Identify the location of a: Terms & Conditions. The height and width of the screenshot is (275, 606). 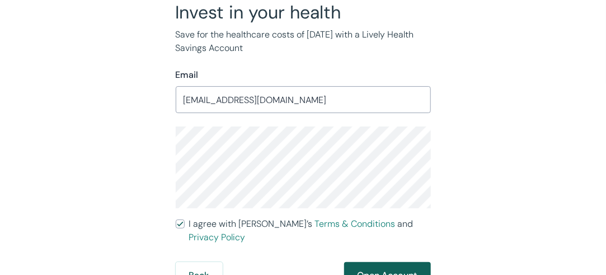
(355, 223).